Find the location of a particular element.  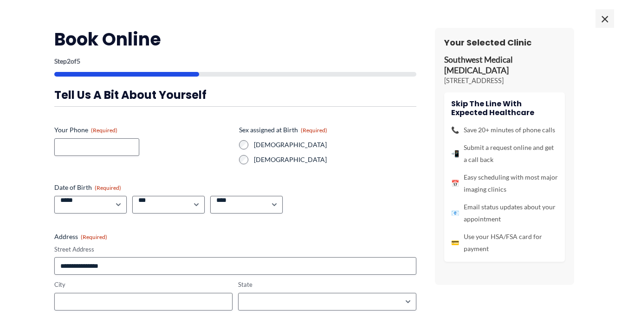

p: Step of is located at coordinates (235, 61).